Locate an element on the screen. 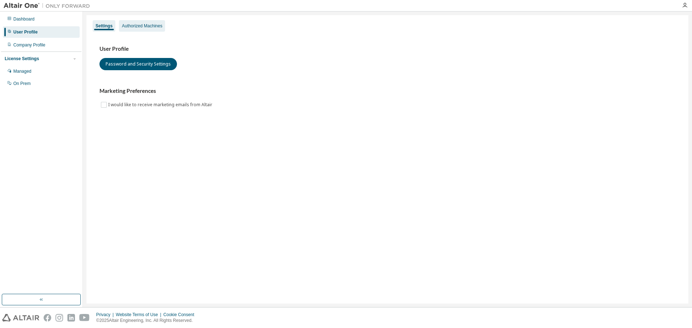 This screenshot has width=692, height=328. div: On Prem is located at coordinates (22, 84).